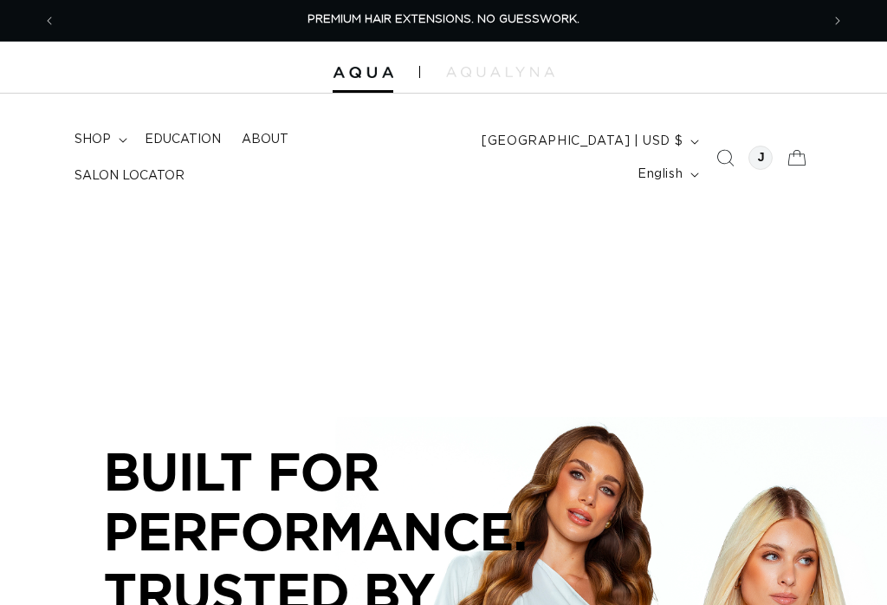  I want to click on span: Education, so click(183, 140).